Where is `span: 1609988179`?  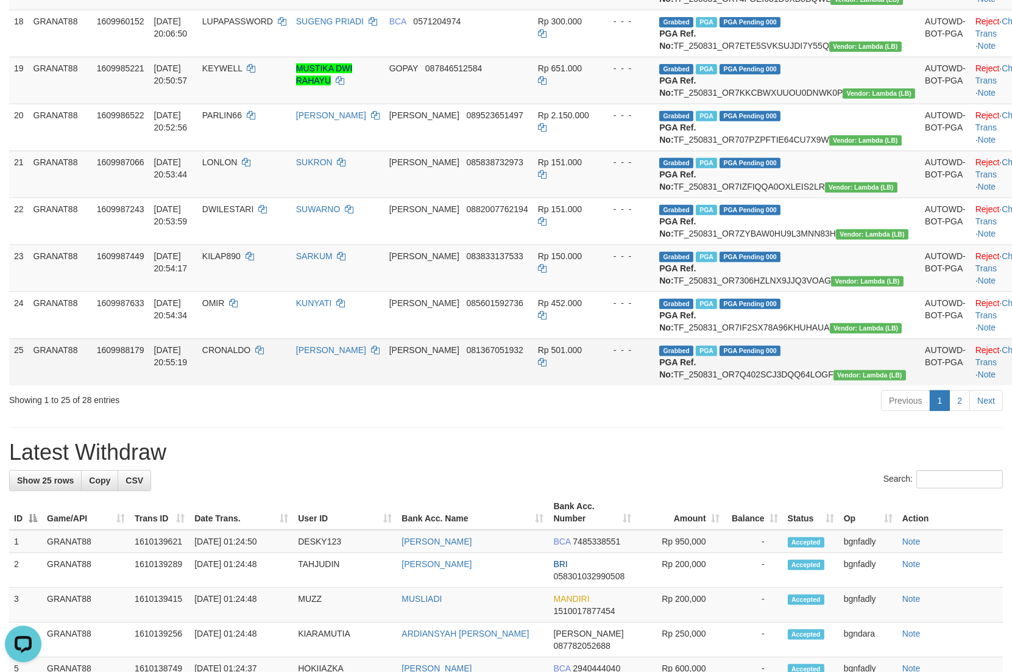
span: 1609988179 is located at coordinates (121, 350).